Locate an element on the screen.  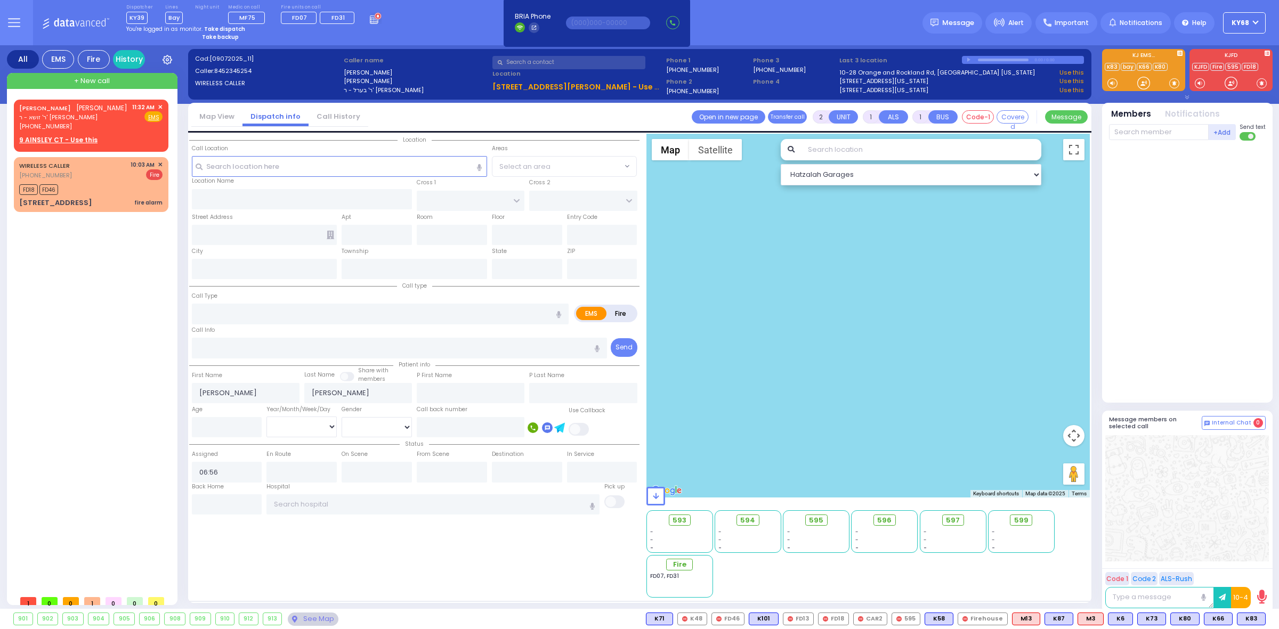
label: Location is located at coordinates (577, 74).